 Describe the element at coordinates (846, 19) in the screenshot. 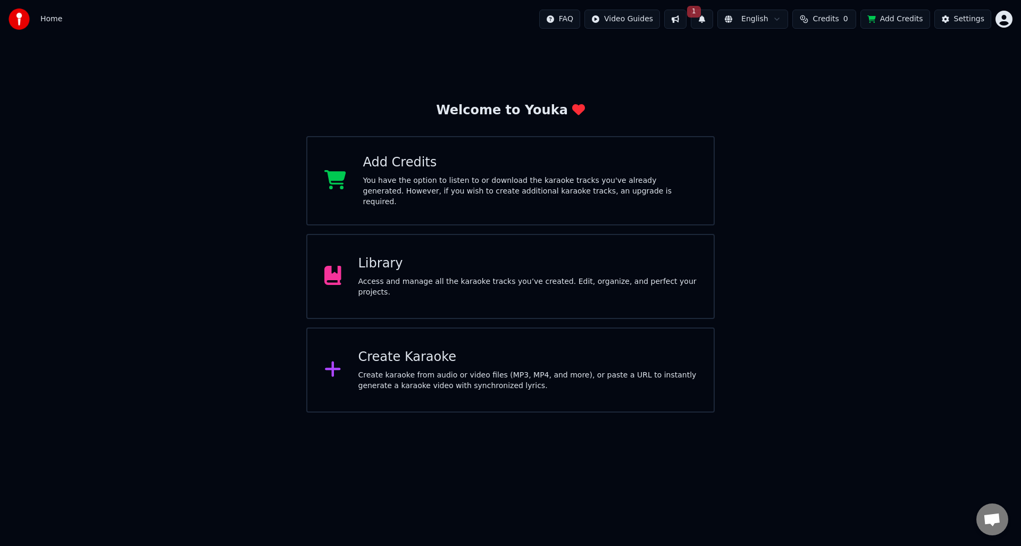

I see `span: 0` at that location.